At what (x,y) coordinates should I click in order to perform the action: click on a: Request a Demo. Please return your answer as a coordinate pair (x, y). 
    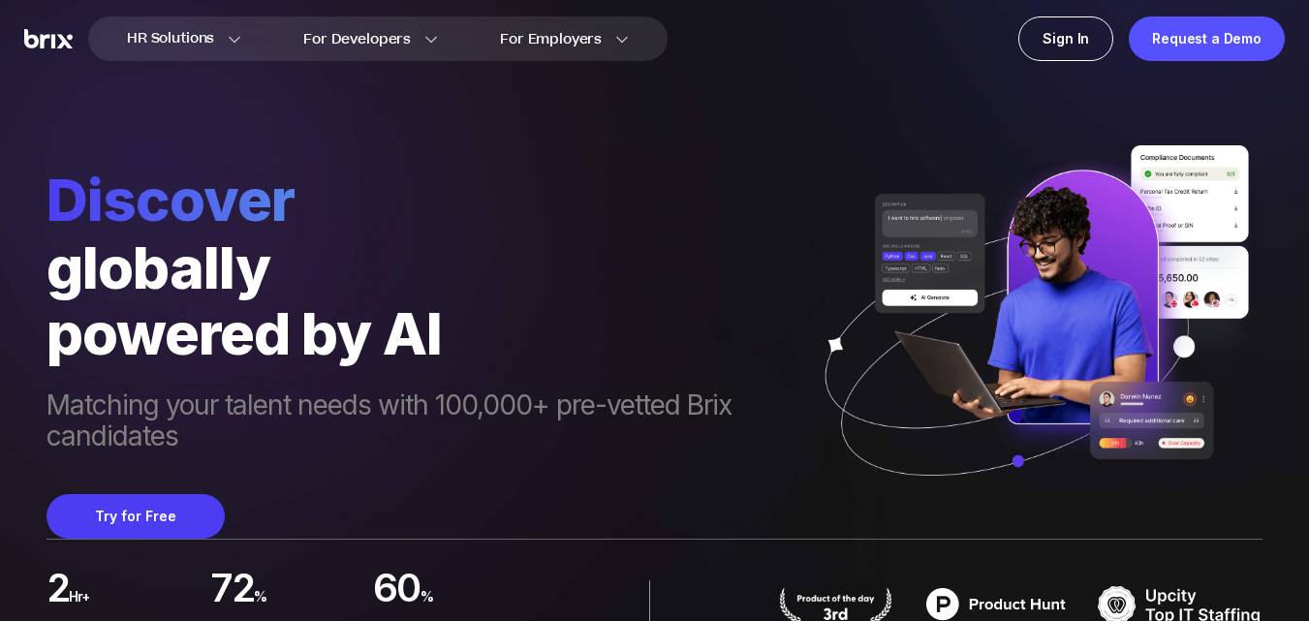
    Looking at the image, I should click on (1206, 39).